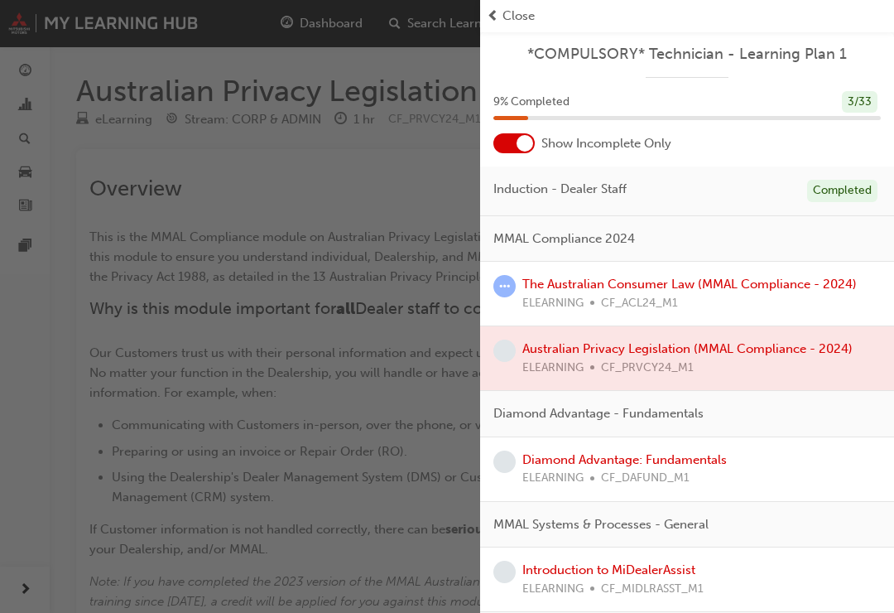  What do you see at coordinates (645, 478) in the screenshot?
I see `span: CF_DAFUND_M1` at bounding box center [645, 478].